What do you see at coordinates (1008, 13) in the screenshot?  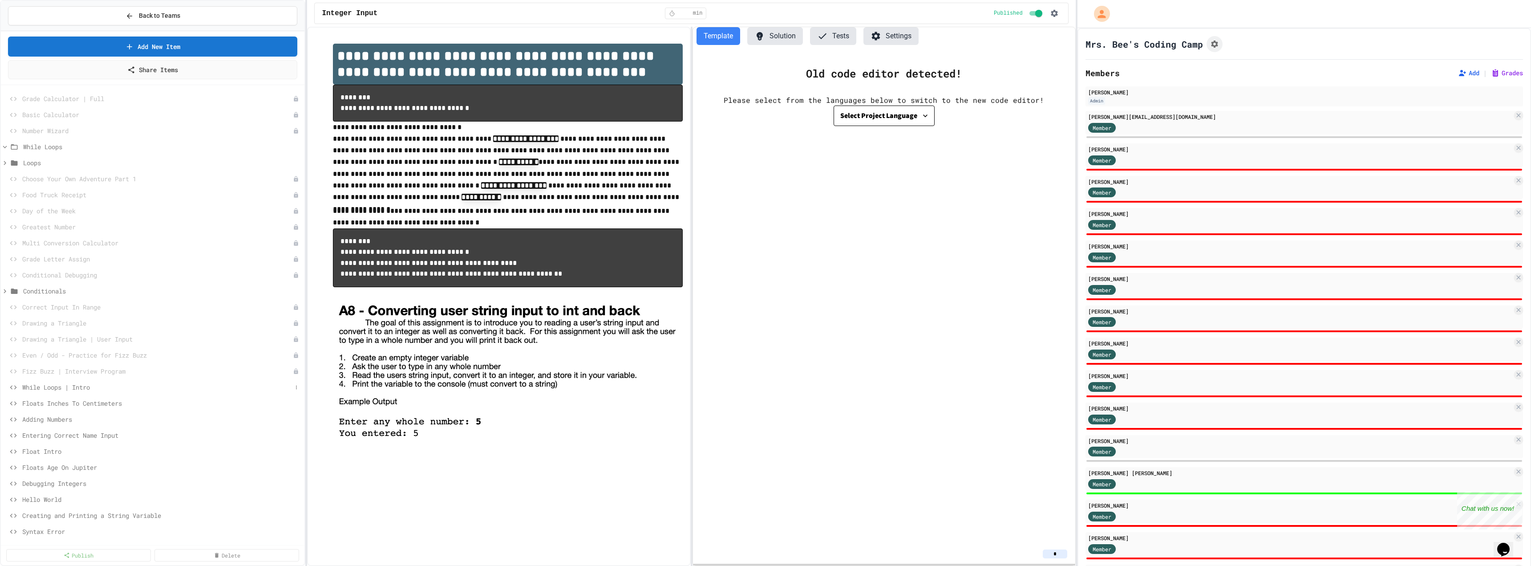 I see `span: Published` at bounding box center [1008, 13].